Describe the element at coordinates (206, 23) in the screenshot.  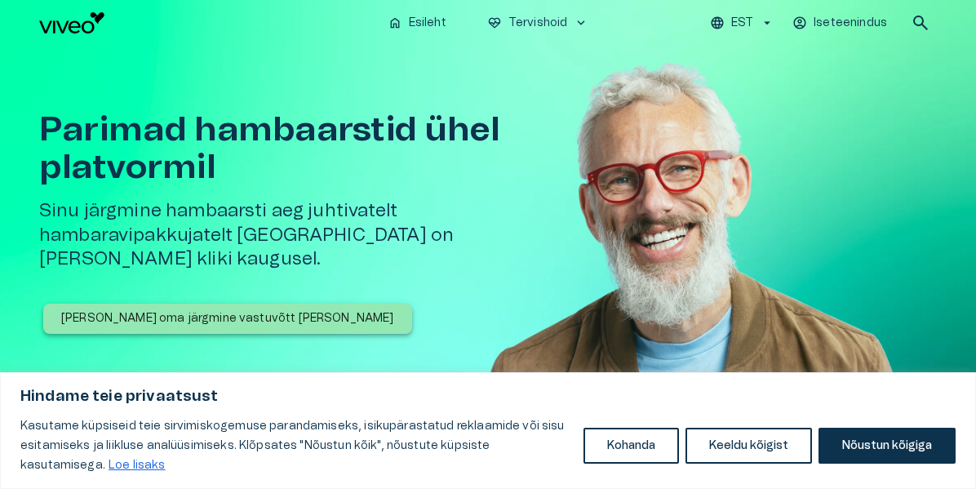
I see `a: Navigate to homepage` at that location.